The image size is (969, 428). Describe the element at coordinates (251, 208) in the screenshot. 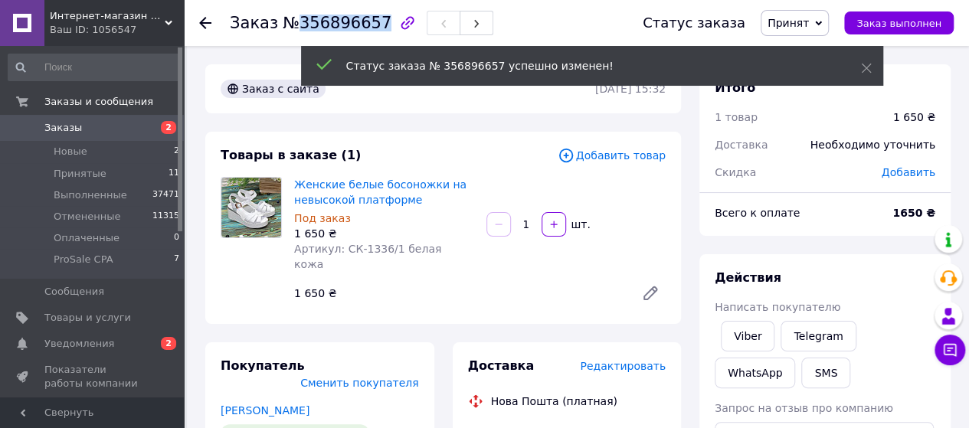

I see `img: Женские белые босоножки на невысокой платформе` at that location.